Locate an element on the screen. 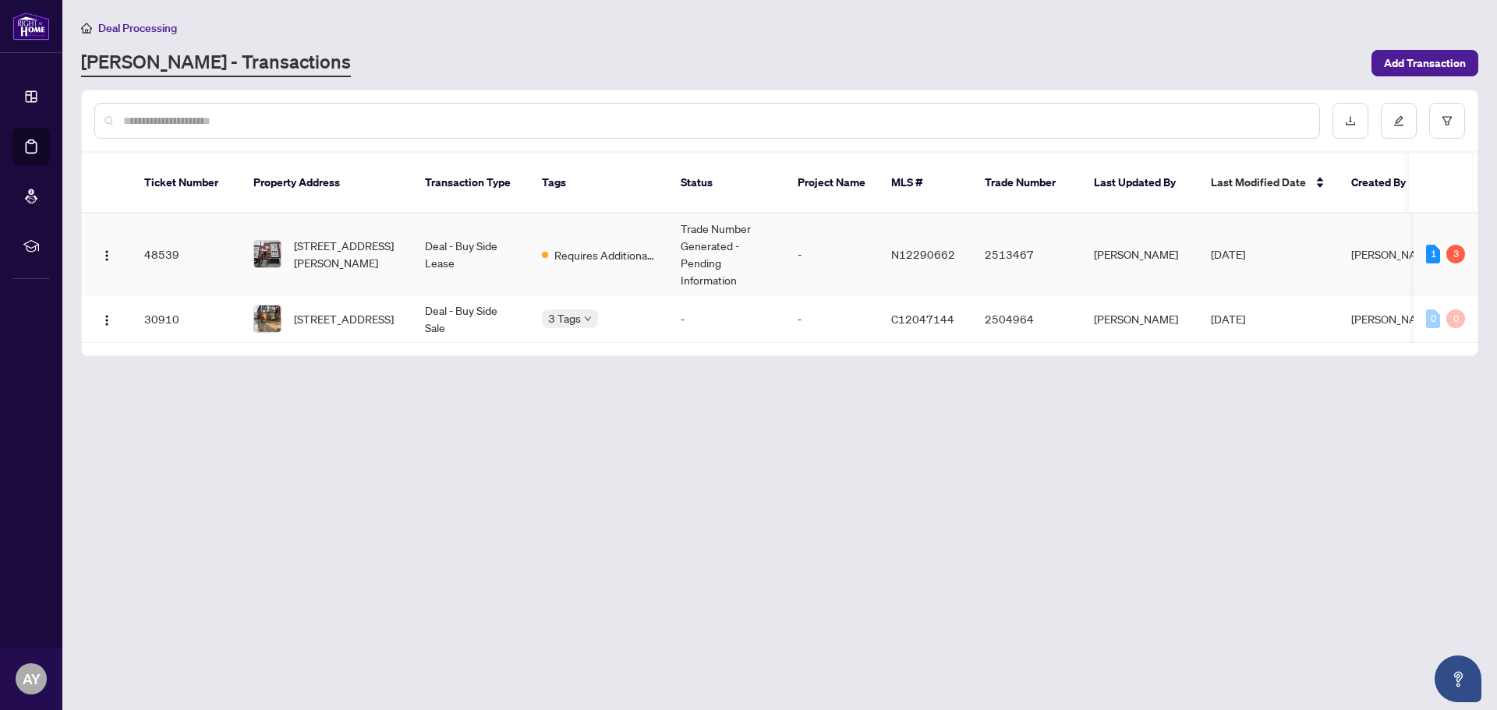 This screenshot has width=1497, height=710. th: Transaction Type is located at coordinates (471, 183).